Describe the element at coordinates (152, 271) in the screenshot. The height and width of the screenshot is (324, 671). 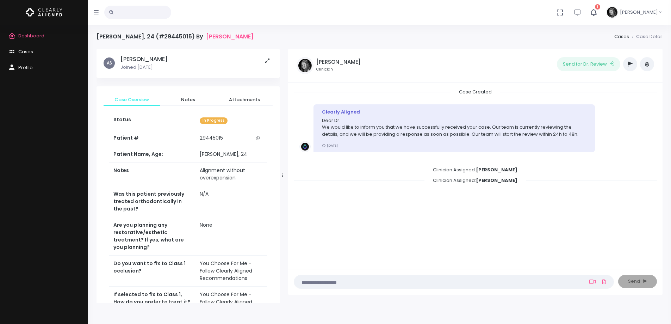
I see `th: Do you want to fix to Class 1 occlusion?` at that location.